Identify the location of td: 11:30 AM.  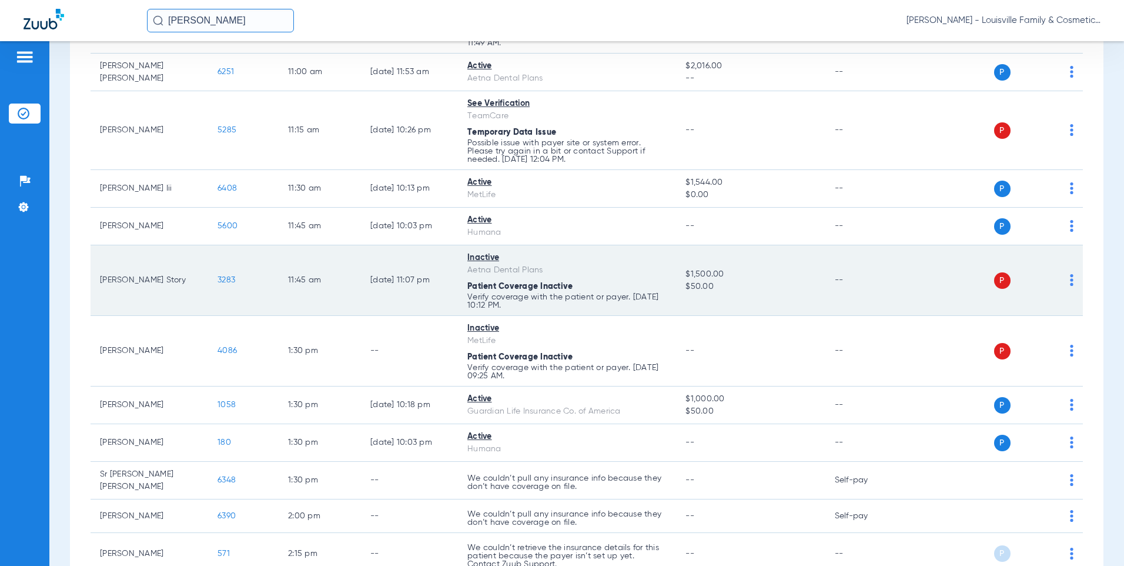
(320, 189).